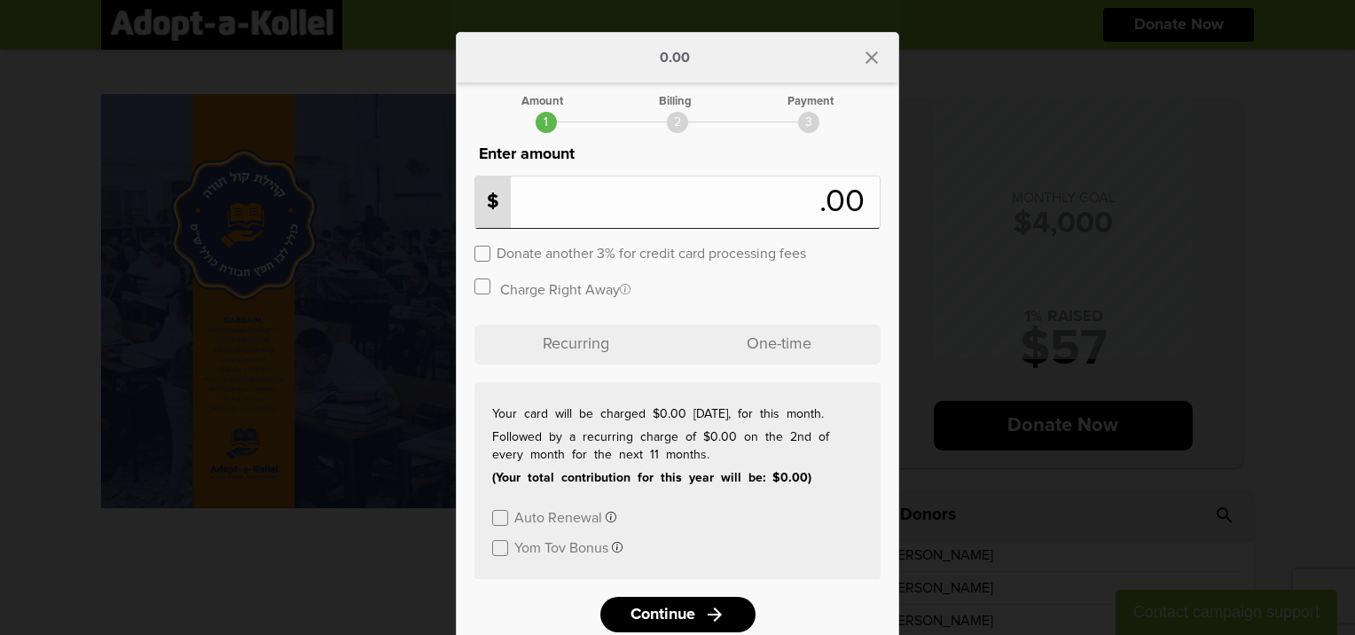  Describe the element at coordinates (810, 101) in the screenshot. I see `div: Payment` at that location.